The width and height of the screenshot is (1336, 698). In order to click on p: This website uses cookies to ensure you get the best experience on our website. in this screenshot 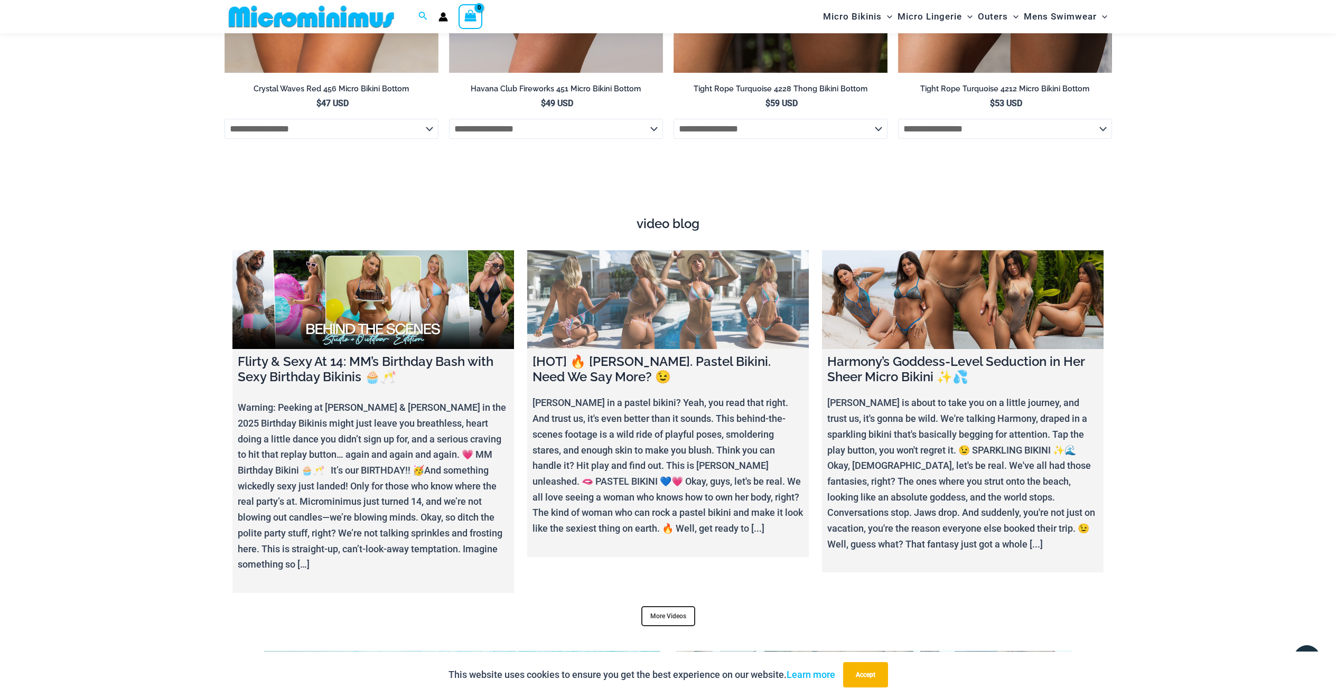, I will do `click(642, 675)`.